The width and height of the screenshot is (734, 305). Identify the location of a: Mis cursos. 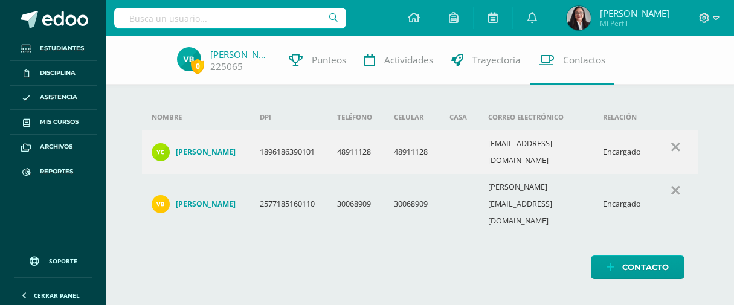
(53, 122).